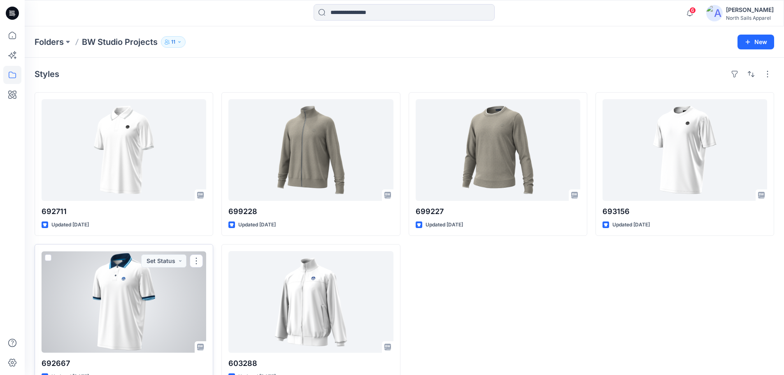 The height and width of the screenshot is (375, 784). Describe the element at coordinates (498, 212) in the screenshot. I see `p: 699227` at that location.